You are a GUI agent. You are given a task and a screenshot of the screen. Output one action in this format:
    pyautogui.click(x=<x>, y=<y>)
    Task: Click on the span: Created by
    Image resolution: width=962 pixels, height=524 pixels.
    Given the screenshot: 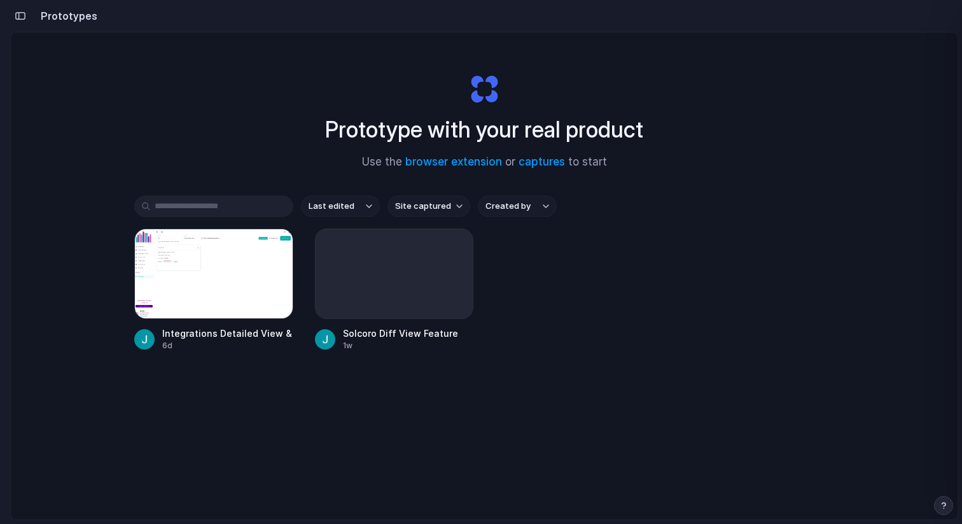 What is the action you would take?
    pyautogui.click(x=508, y=206)
    